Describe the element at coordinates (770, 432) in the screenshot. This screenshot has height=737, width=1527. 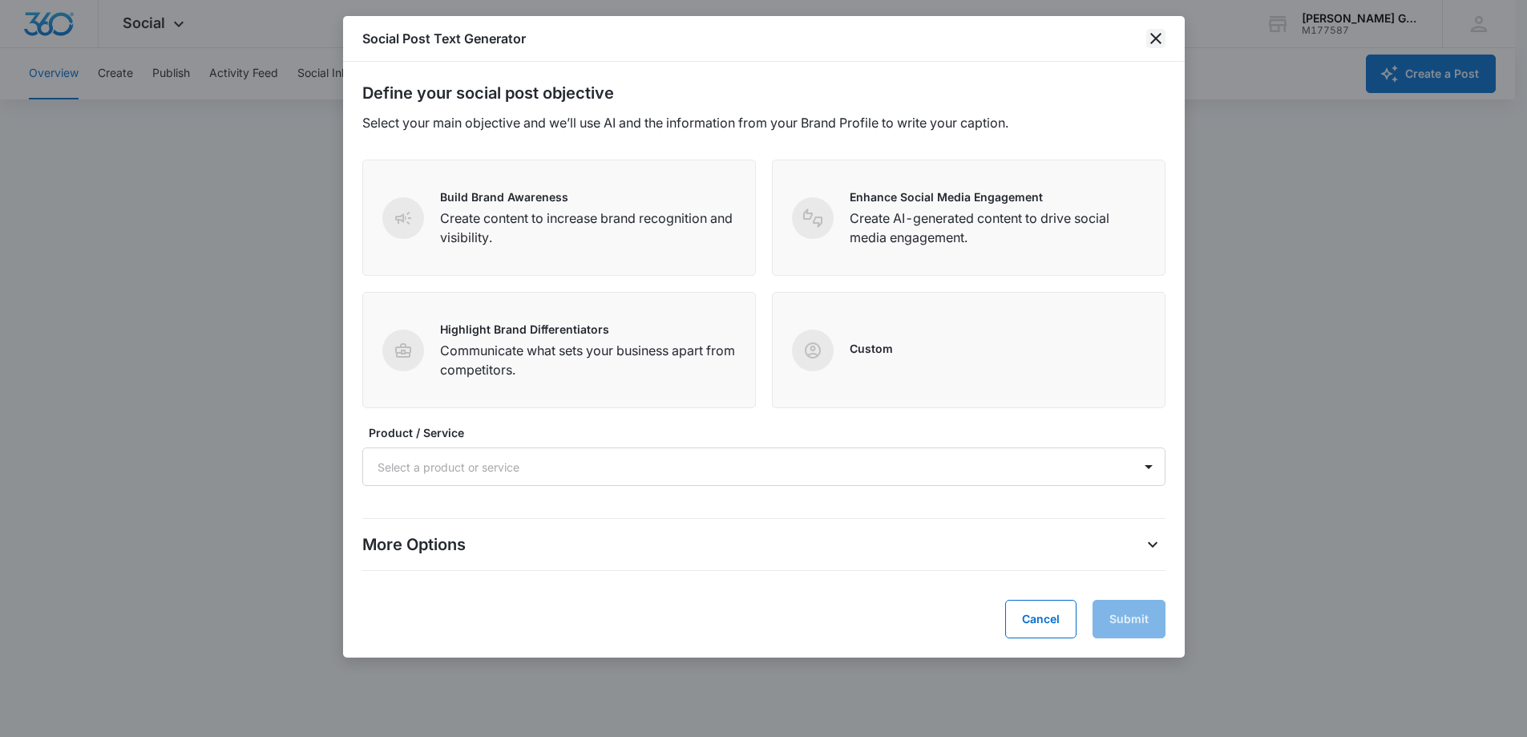
I see `label: Product / Service` at that location.